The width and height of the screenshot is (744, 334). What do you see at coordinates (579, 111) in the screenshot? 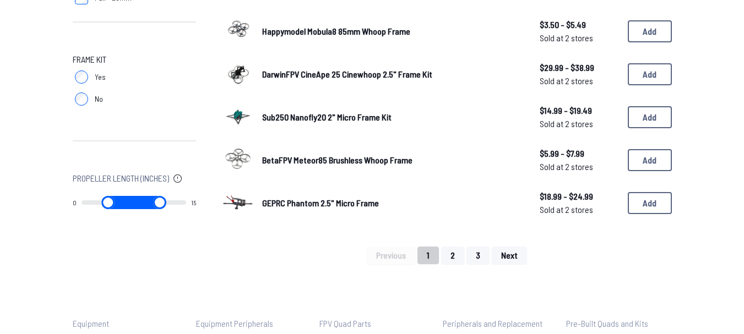
I see `span: $14.99 - $19.49` at bounding box center [579, 111].